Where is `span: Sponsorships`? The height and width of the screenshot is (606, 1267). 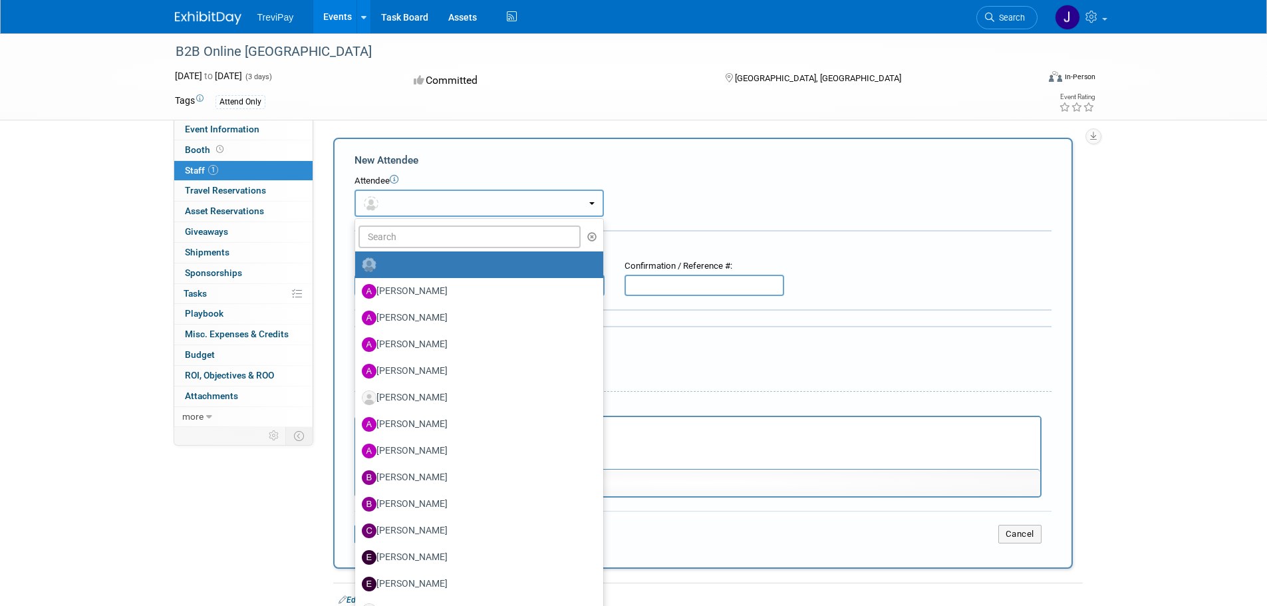
span: Sponsorships is located at coordinates (214, 273).